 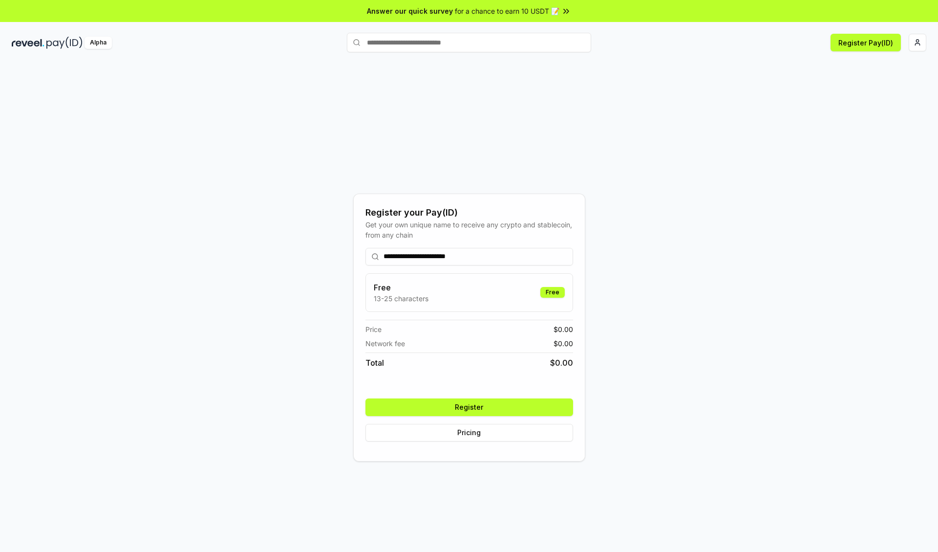 What do you see at coordinates (553, 292) in the screenshot?
I see `div: Free` at bounding box center [553, 292].